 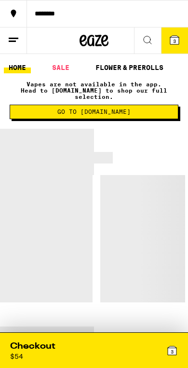 What do you see at coordinates (61, 67) in the screenshot?
I see `a: SALE` at bounding box center [61, 67].